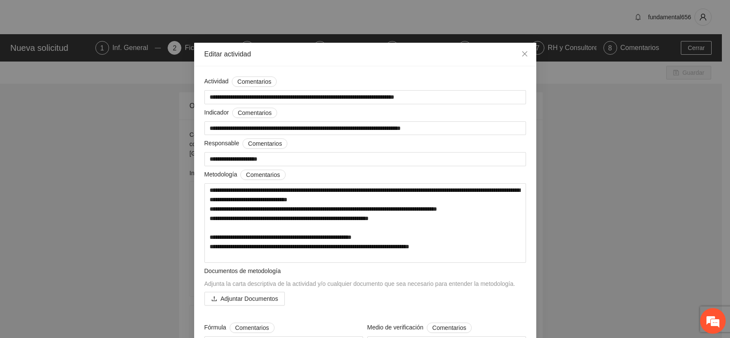 Image resolution: width=730 pixels, height=338 pixels. I want to click on span: Responsable, so click(246, 144).